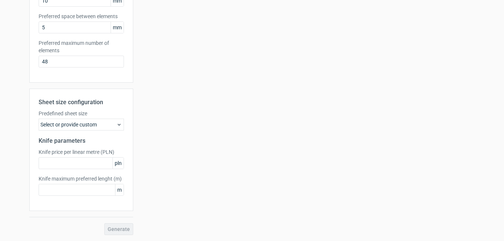 The image size is (504, 241). What do you see at coordinates (81, 102) in the screenshot?
I see `h2: Sheet size configuration` at bounding box center [81, 102].